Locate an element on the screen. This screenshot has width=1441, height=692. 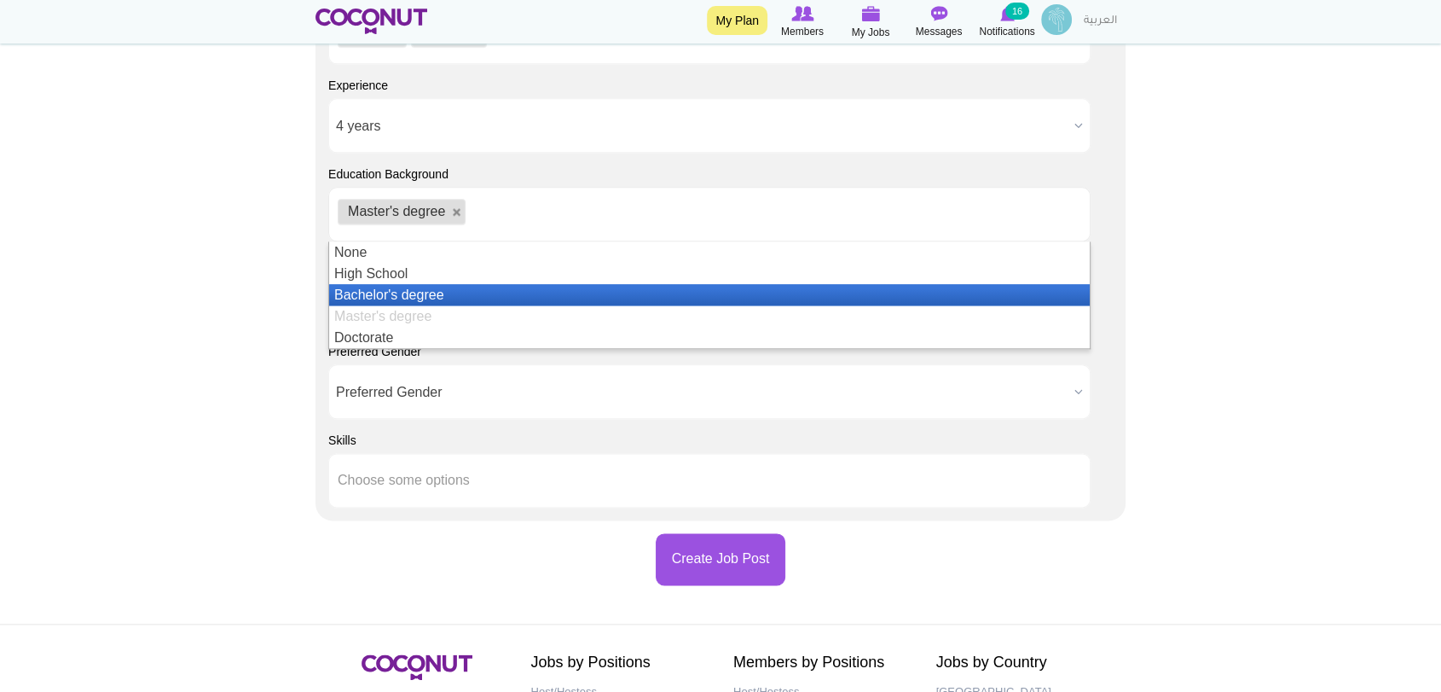
img: Coconut is located at coordinates (417, 667).